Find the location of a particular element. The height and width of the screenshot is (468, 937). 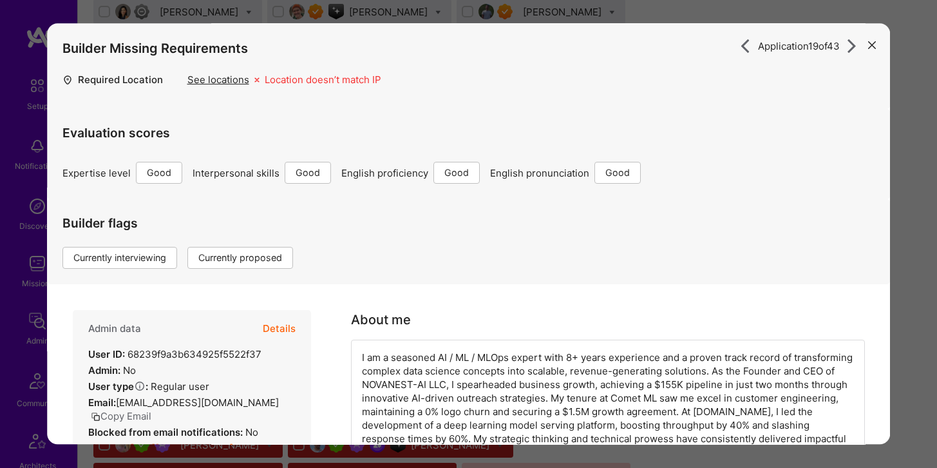

span: Application 19 of 43 is located at coordinates (799, 46).